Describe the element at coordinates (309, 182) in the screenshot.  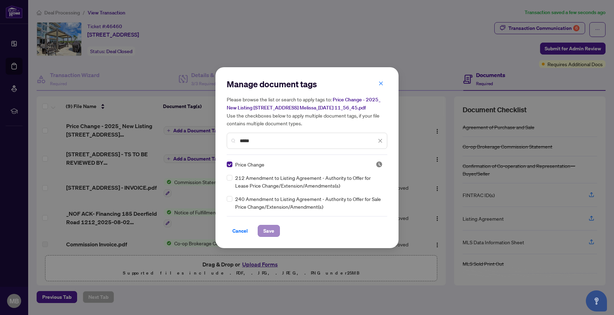
I see `span: 212 Amendment to Listing Agreement - Authority to Offer for Lease Price Change/Extension/Amendmen...` at that location.